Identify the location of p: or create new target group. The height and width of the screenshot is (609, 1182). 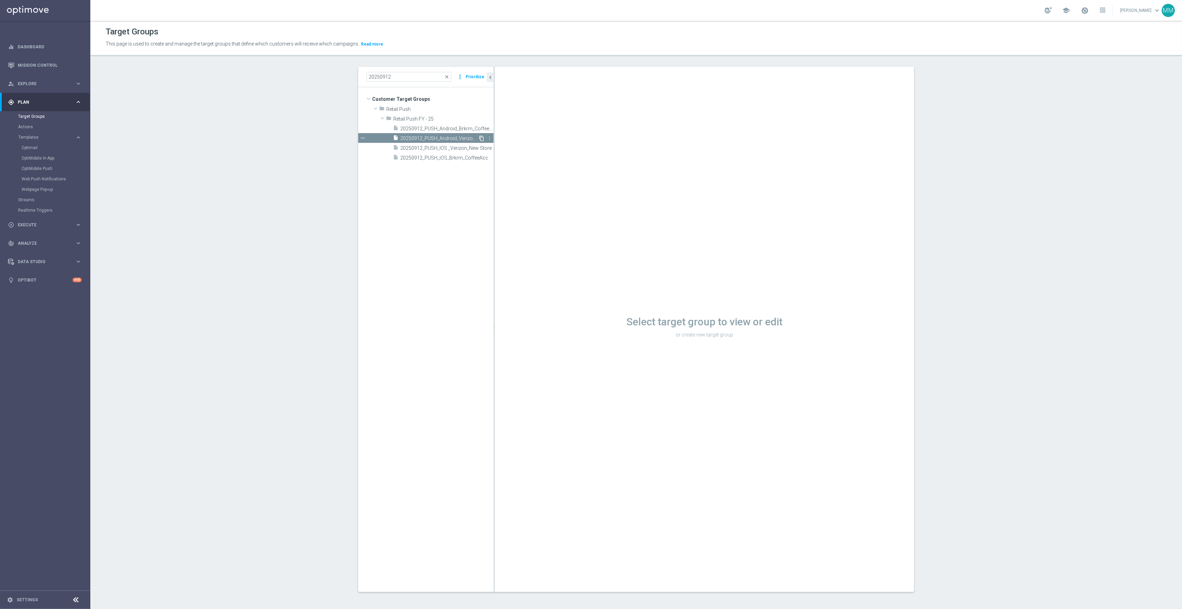
(704, 335).